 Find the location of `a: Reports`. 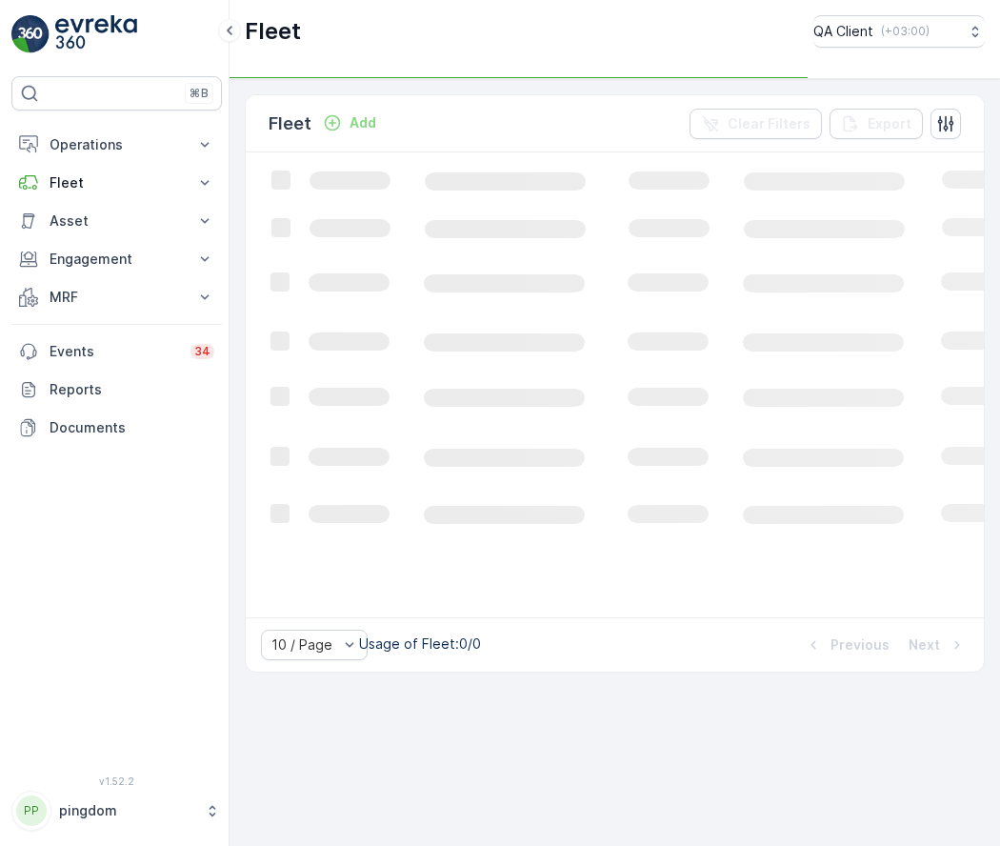

a: Reports is located at coordinates (116, 390).